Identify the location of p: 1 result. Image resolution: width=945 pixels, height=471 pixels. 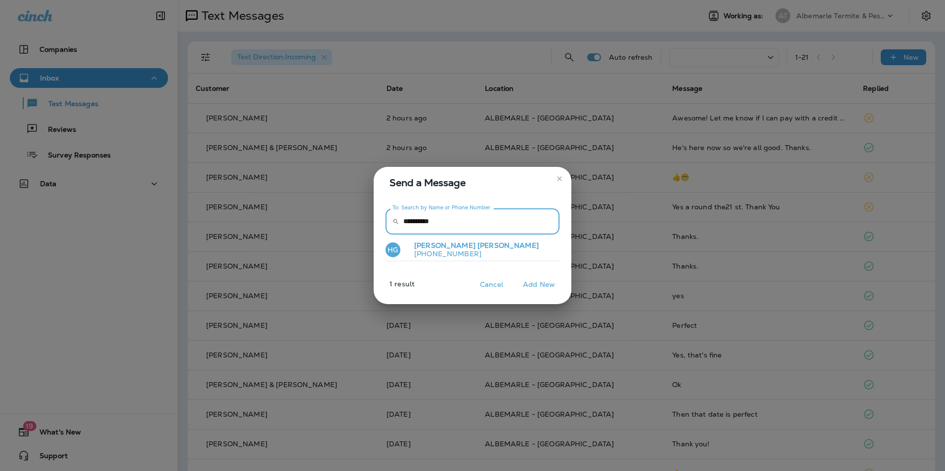
(392, 288).